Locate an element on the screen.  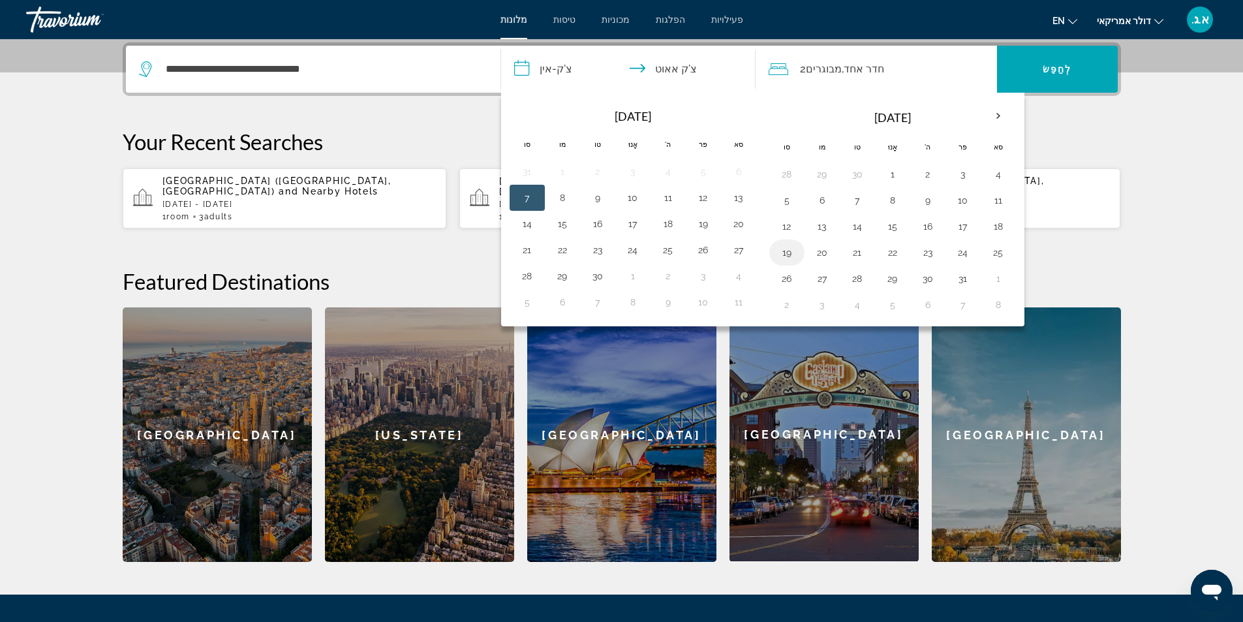
div: ווידג'ט חיפוש is located at coordinates (622, 69).